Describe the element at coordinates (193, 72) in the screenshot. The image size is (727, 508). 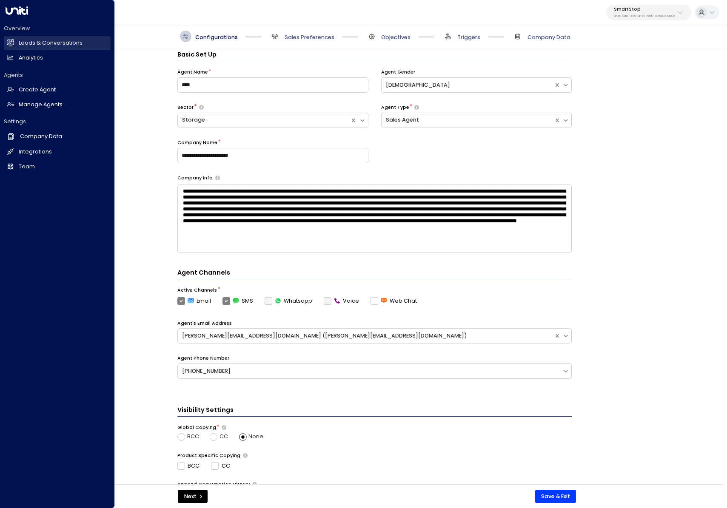
I see `label: Agent Name` at that location.